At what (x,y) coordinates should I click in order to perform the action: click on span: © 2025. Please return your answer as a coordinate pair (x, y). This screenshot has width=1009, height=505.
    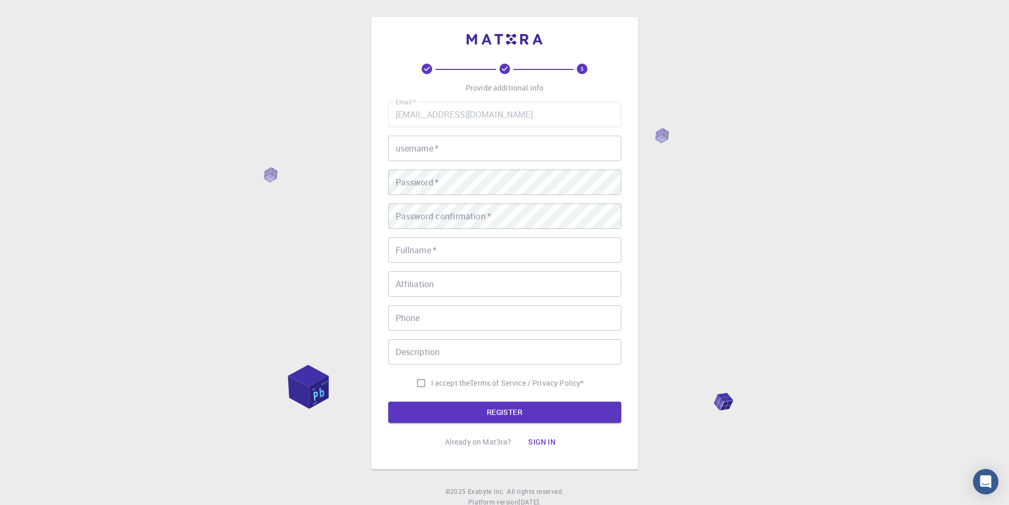
    Looking at the image, I should click on (456, 491).